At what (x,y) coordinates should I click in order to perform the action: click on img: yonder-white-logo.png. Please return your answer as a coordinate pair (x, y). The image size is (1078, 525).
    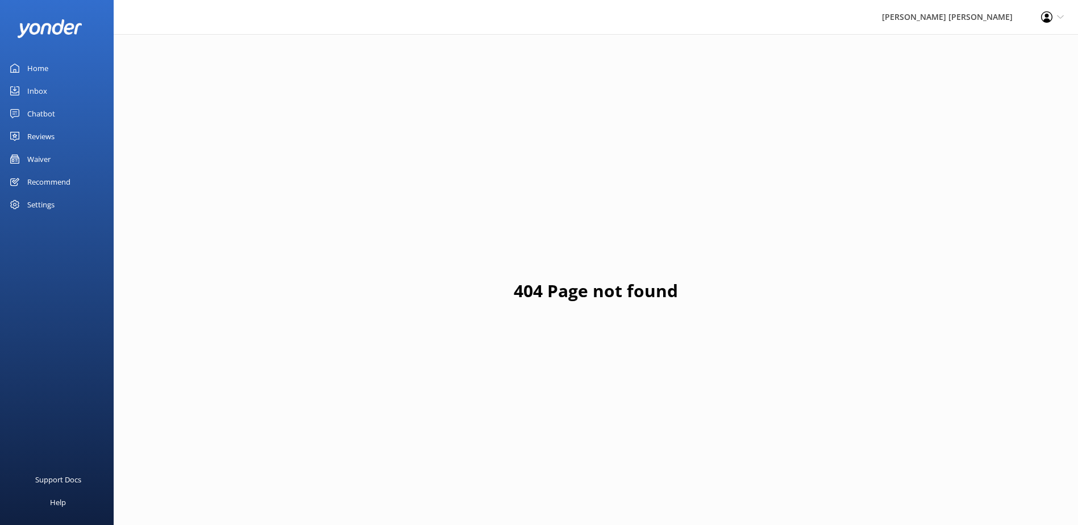
    Looking at the image, I should click on (49, 28).